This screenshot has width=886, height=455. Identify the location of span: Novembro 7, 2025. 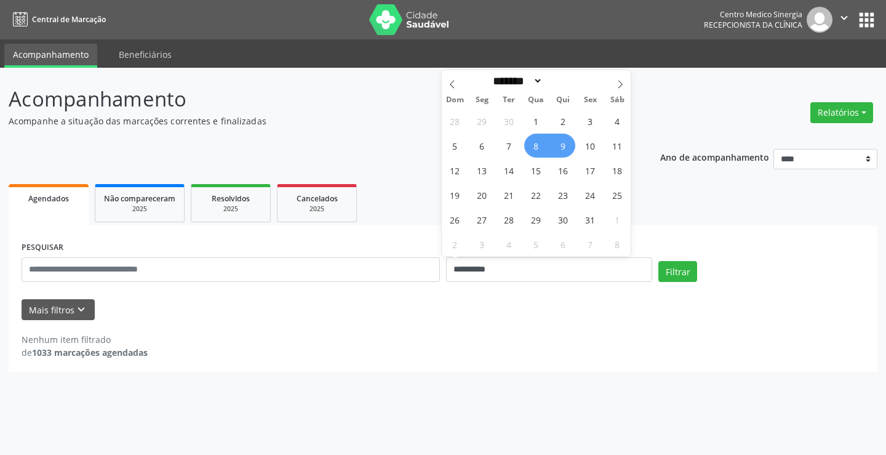
(590, 244).